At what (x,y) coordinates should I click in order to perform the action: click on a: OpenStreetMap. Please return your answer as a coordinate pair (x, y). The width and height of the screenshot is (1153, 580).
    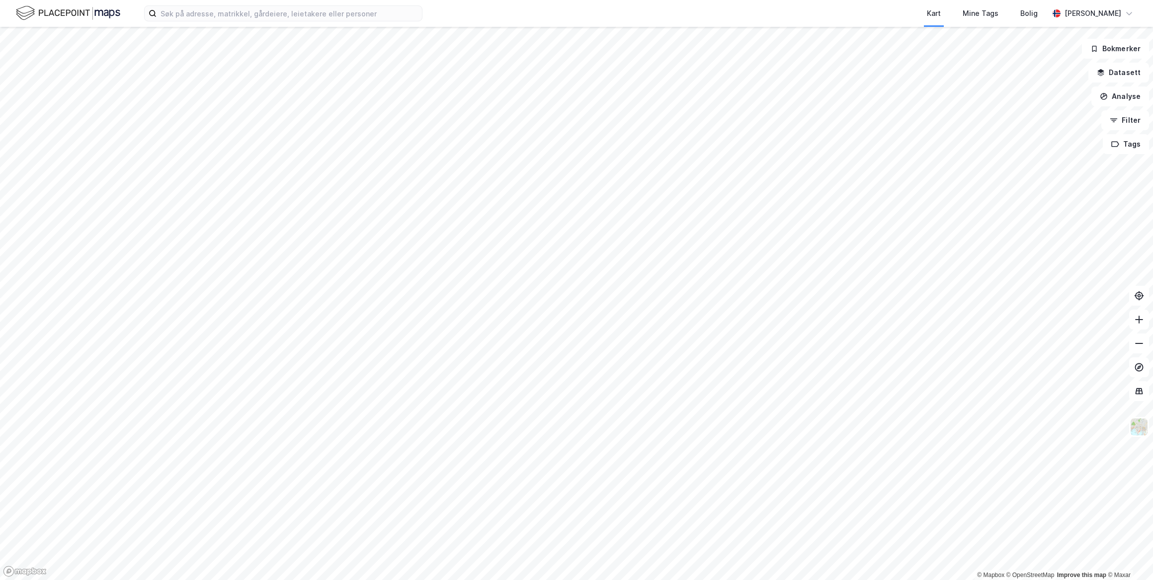
    Looking at the image, I should click on (1030, 575).